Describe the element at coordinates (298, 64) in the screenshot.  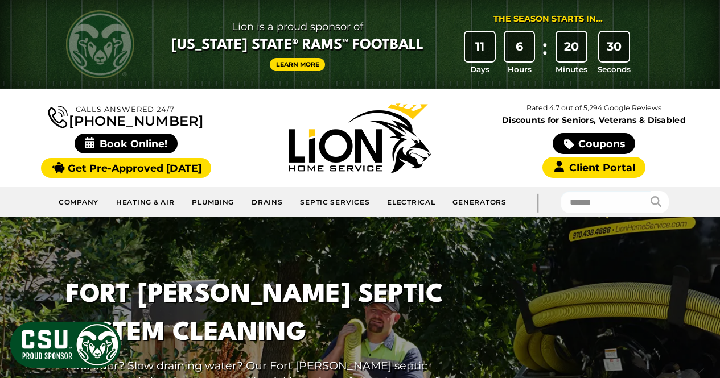
I see `a: Learn More` at that location.